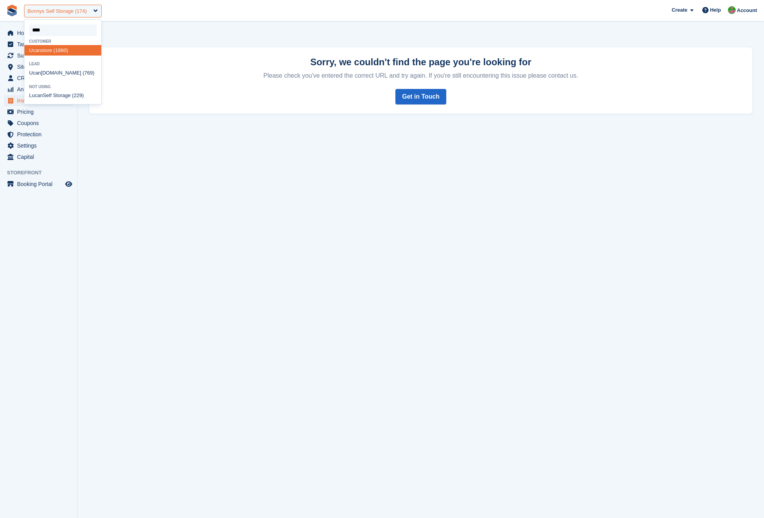  I want to click on div: L Self Storage (229), so click(63, 95).